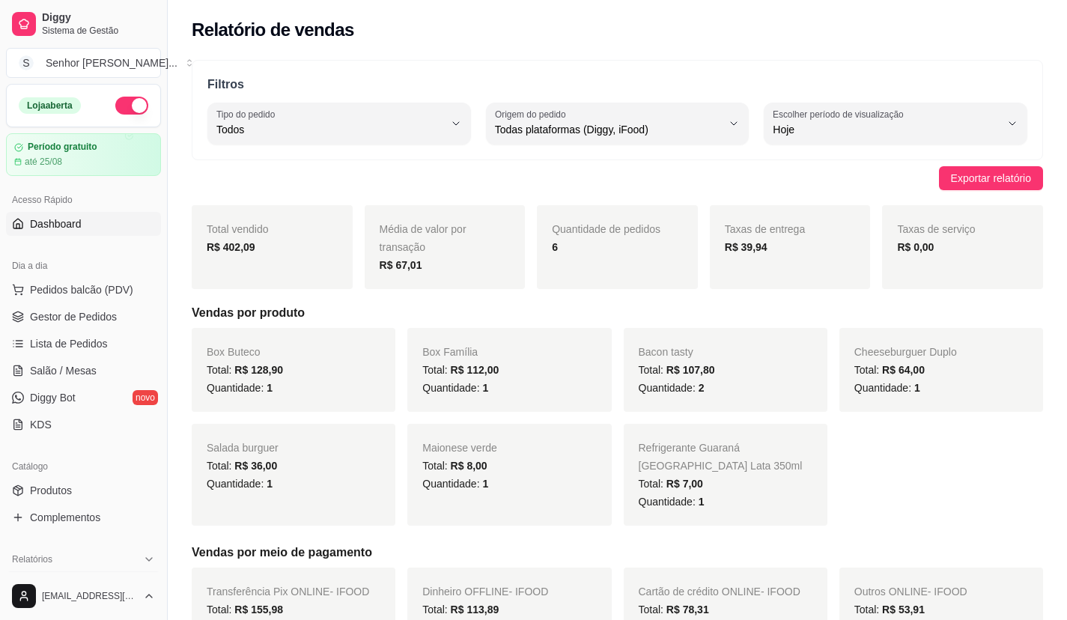  What do you see at coordinates (258, 610) in the screenshot?
I see `span: R$ 155,98` at bounding box center [258, 610].